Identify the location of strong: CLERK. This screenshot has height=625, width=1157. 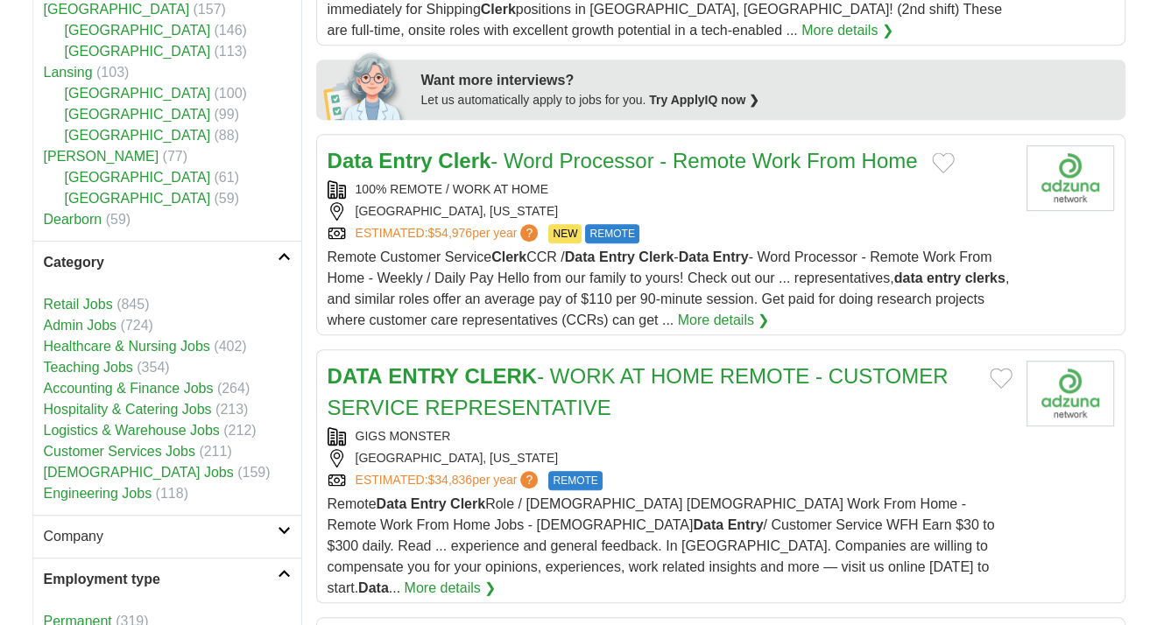
(500, 376).